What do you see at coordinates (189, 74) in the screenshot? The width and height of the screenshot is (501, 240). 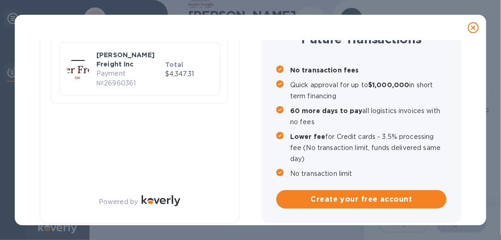 I see `p: $4,347.31` at bounding box center [189, 74].